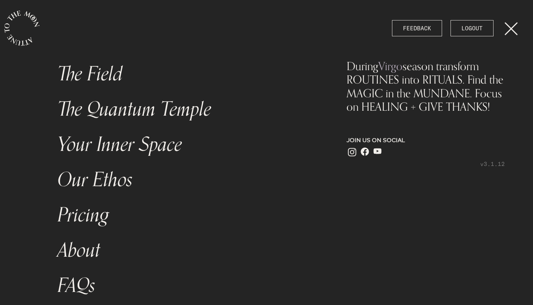 Image resolution: width=533 pixels, height=305 pixels. I want to click on a: Your Inner Space, so click(186, 144).